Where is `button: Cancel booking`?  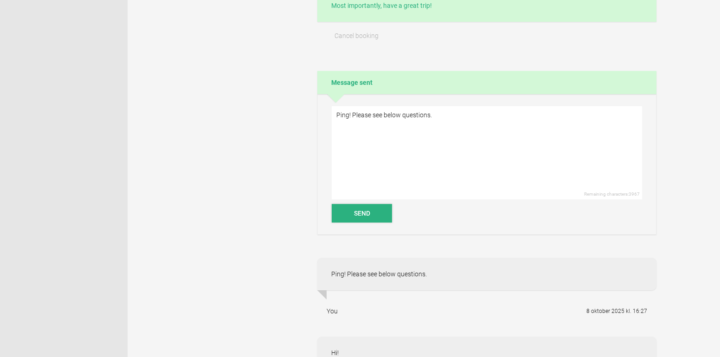 button: Cancel booking is located at coordinates (356, 36).